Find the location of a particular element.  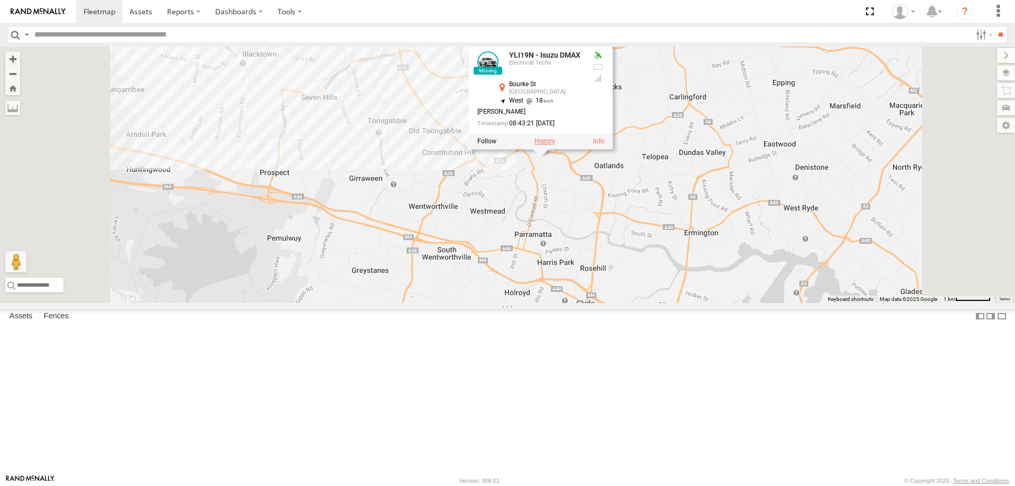

label: Fences is located at coordinates (56, 316).